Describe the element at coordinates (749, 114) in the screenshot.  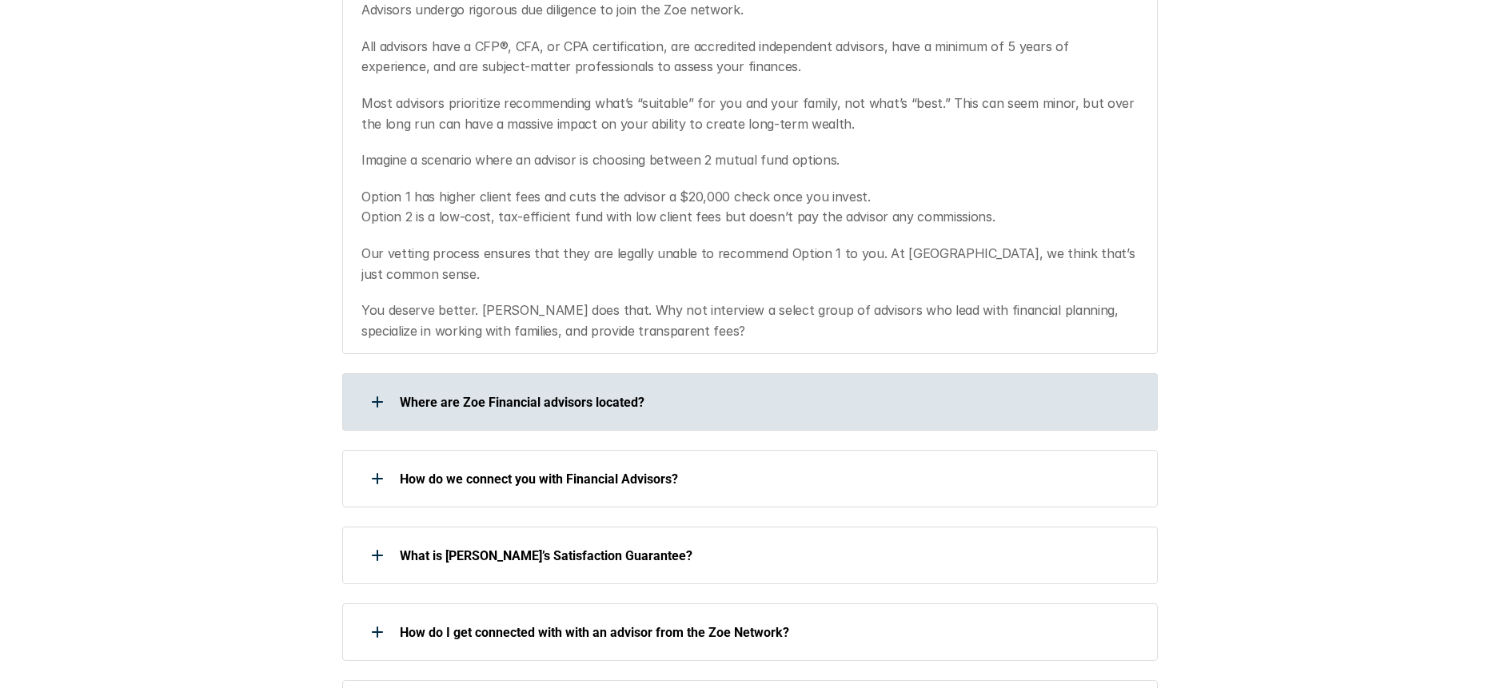
I see `p: Most advisors prioritize recommending what’s “suitable” for you and your family, not what’s “best...` at that location.